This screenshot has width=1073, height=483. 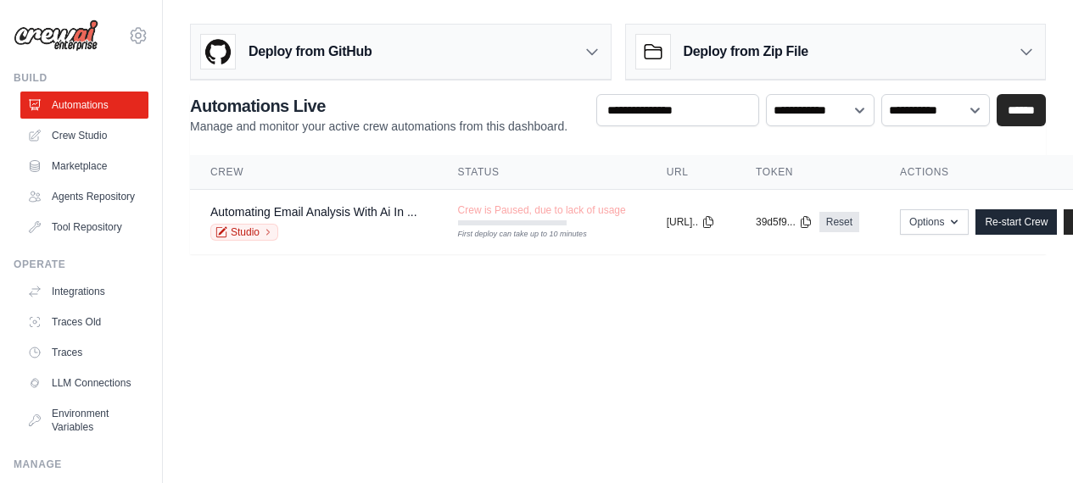 What do you see at coordinates (378, 126) in the screenshot?
I see `p: Manage and monitor your active crew automations from this dashboard.` at bounding box center [378, 126].